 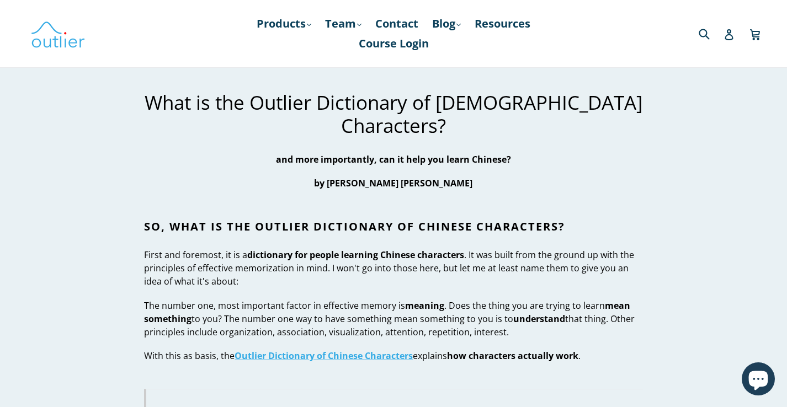 What do you see at coordinates (393, 268) in the screenshot?
I see `p: First and foremost, it is a . It was built from the ground up with the principles of effective me...` at bounding box center [393, 268].